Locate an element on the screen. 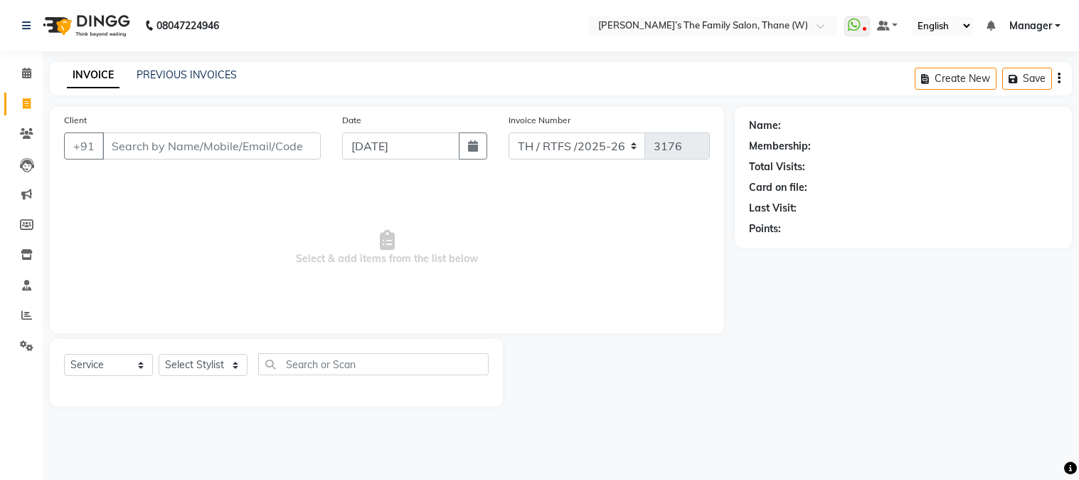 The width and height of the screenshot is (1079, 480). button: Create New is located at coordinates (956, 78).